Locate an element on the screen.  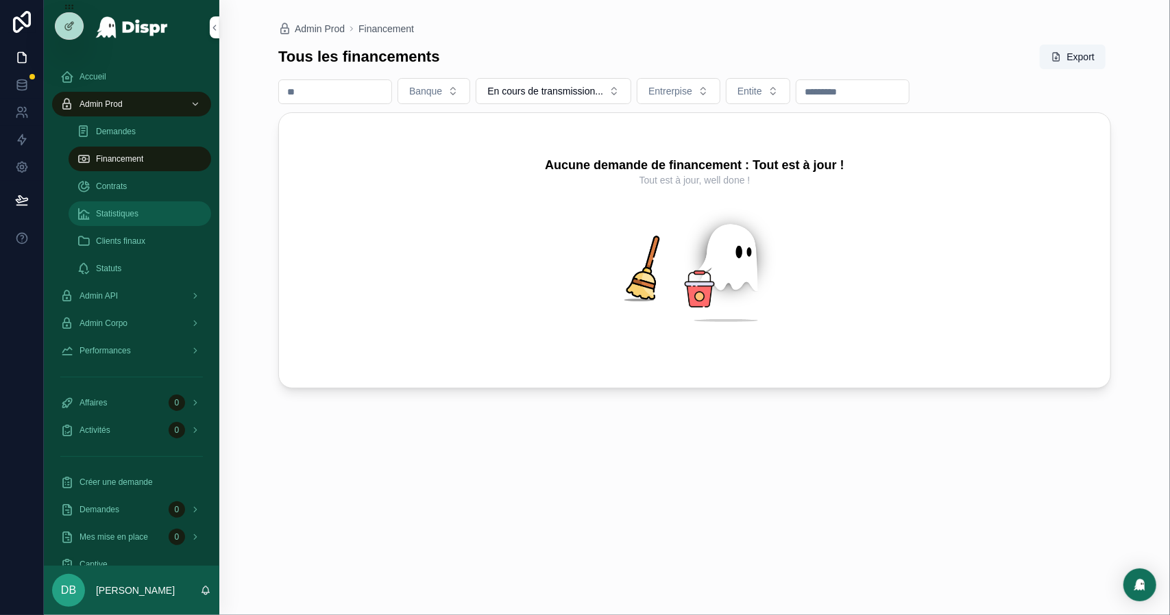
a: Clients finaux is located at coordinates (140, 241).